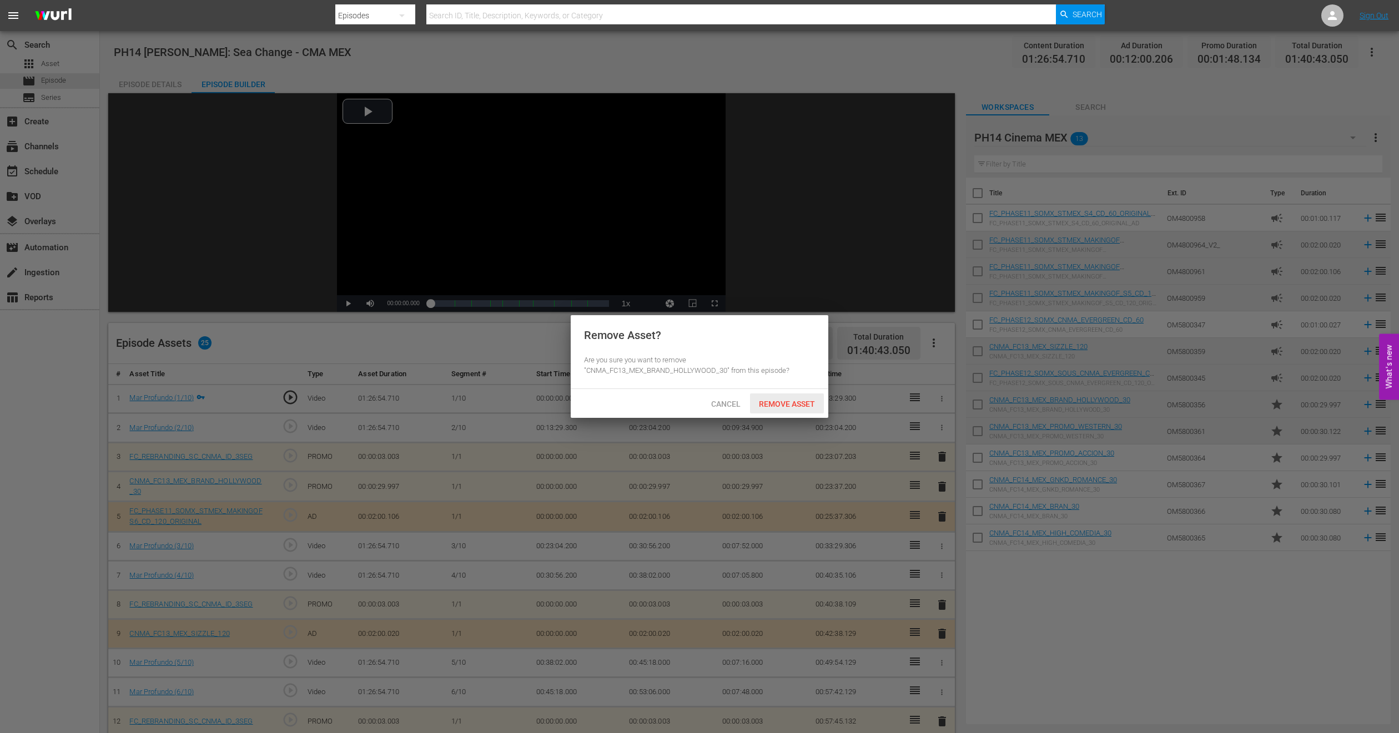 The height and width of the screenshot is (733, 1399). What do you see at coordinates (1080, 14) in the screenshot?
I see `button: Search` at bounding box center [1080, 14].